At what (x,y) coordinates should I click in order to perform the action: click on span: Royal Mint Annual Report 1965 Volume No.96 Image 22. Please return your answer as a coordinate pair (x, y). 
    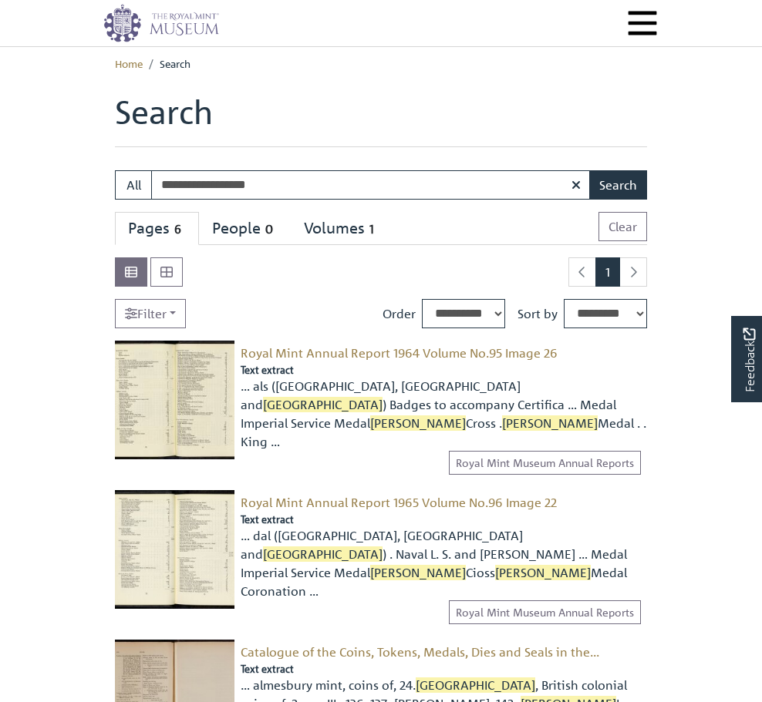
    Looking at the image, I should click on (399, 503).